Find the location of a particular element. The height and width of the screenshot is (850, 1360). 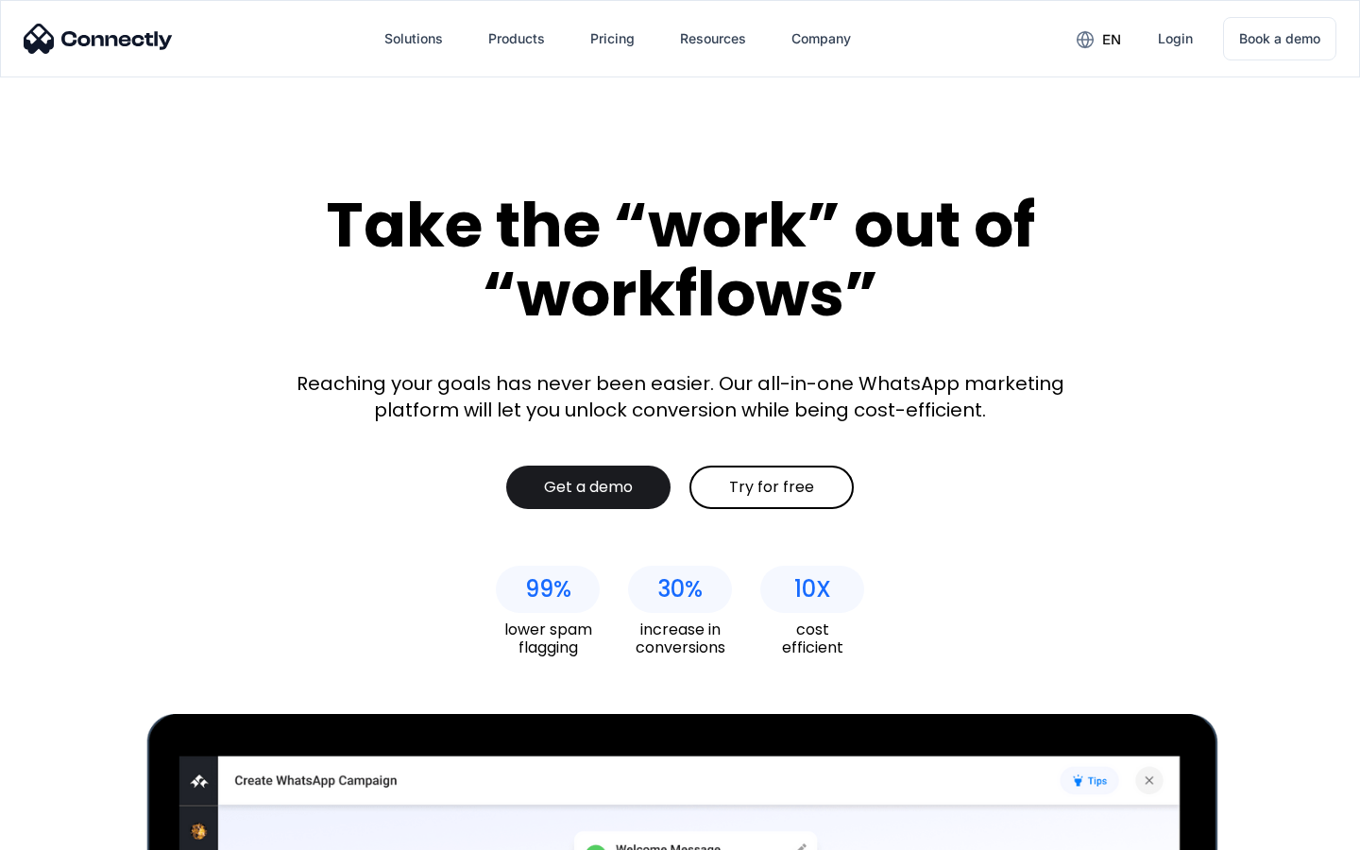

div: cost efficient is located at coordinates (812, 639).